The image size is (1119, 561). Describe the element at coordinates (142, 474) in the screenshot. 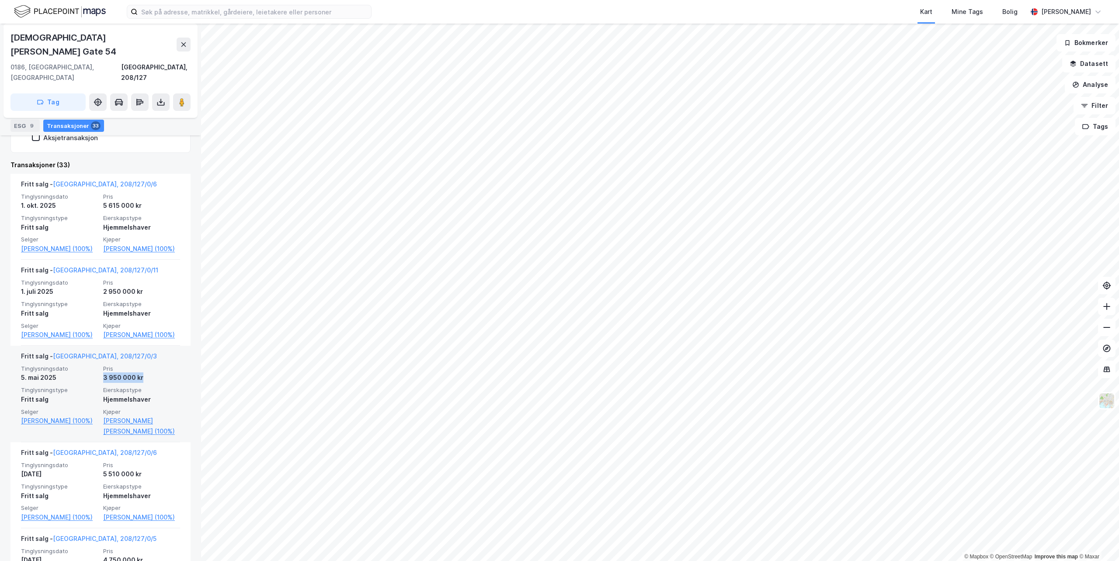

I see `div: 5 510 000 kr` at that location.